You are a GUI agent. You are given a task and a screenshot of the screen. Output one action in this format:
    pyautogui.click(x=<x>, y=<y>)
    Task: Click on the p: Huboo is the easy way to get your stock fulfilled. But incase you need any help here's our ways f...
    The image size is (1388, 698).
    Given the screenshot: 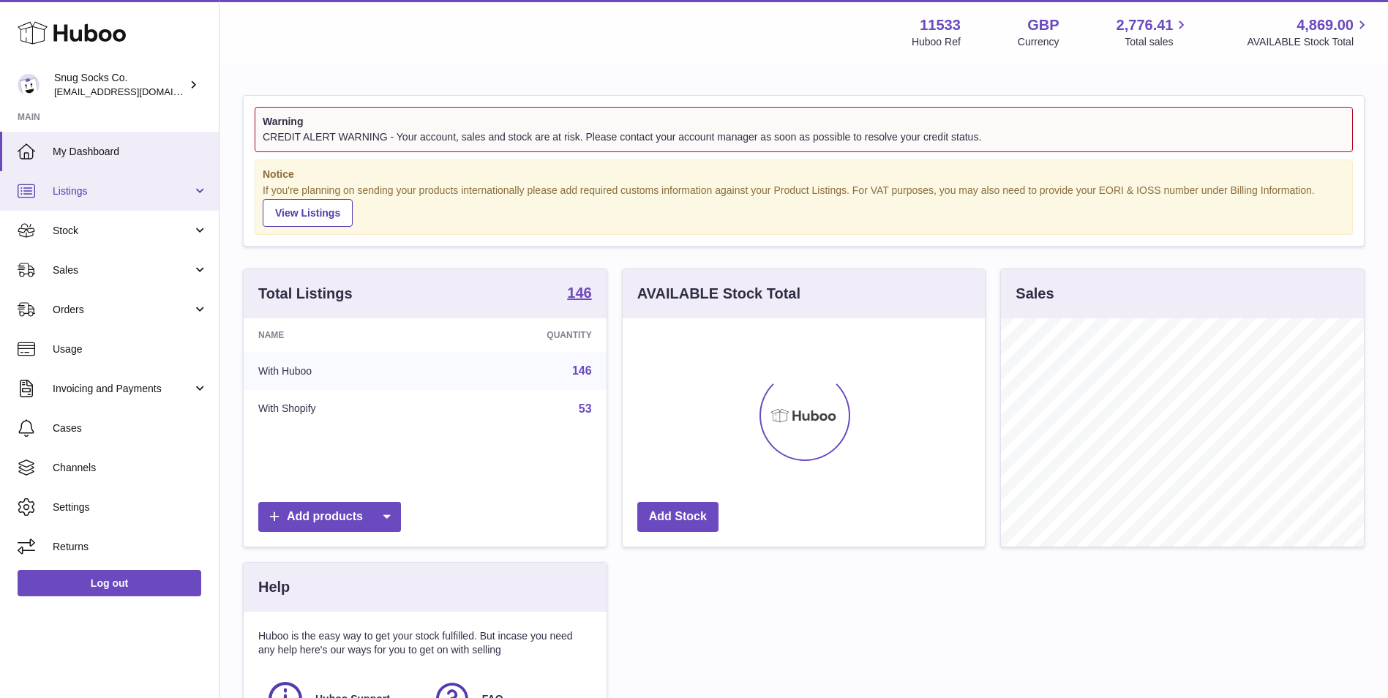 What is the action you would take?
    pyautogui.click(x=425, y=643)
    